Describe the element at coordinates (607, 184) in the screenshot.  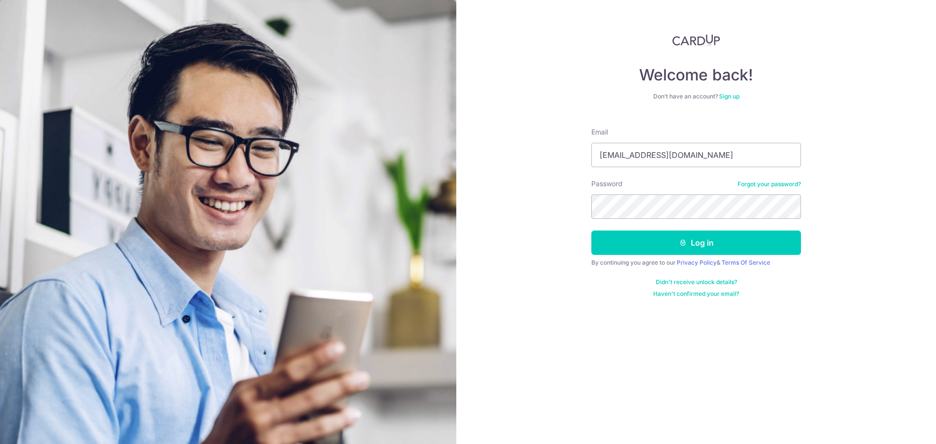
I see `label: Password` at that location.